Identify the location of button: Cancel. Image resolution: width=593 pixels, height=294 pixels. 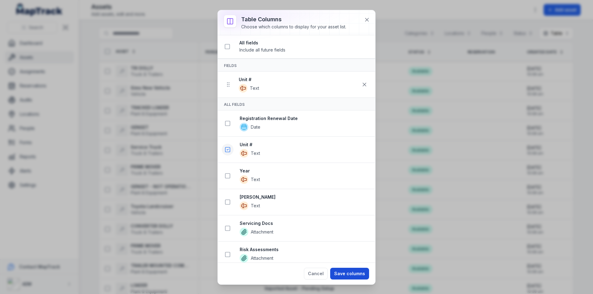
(316, 274).